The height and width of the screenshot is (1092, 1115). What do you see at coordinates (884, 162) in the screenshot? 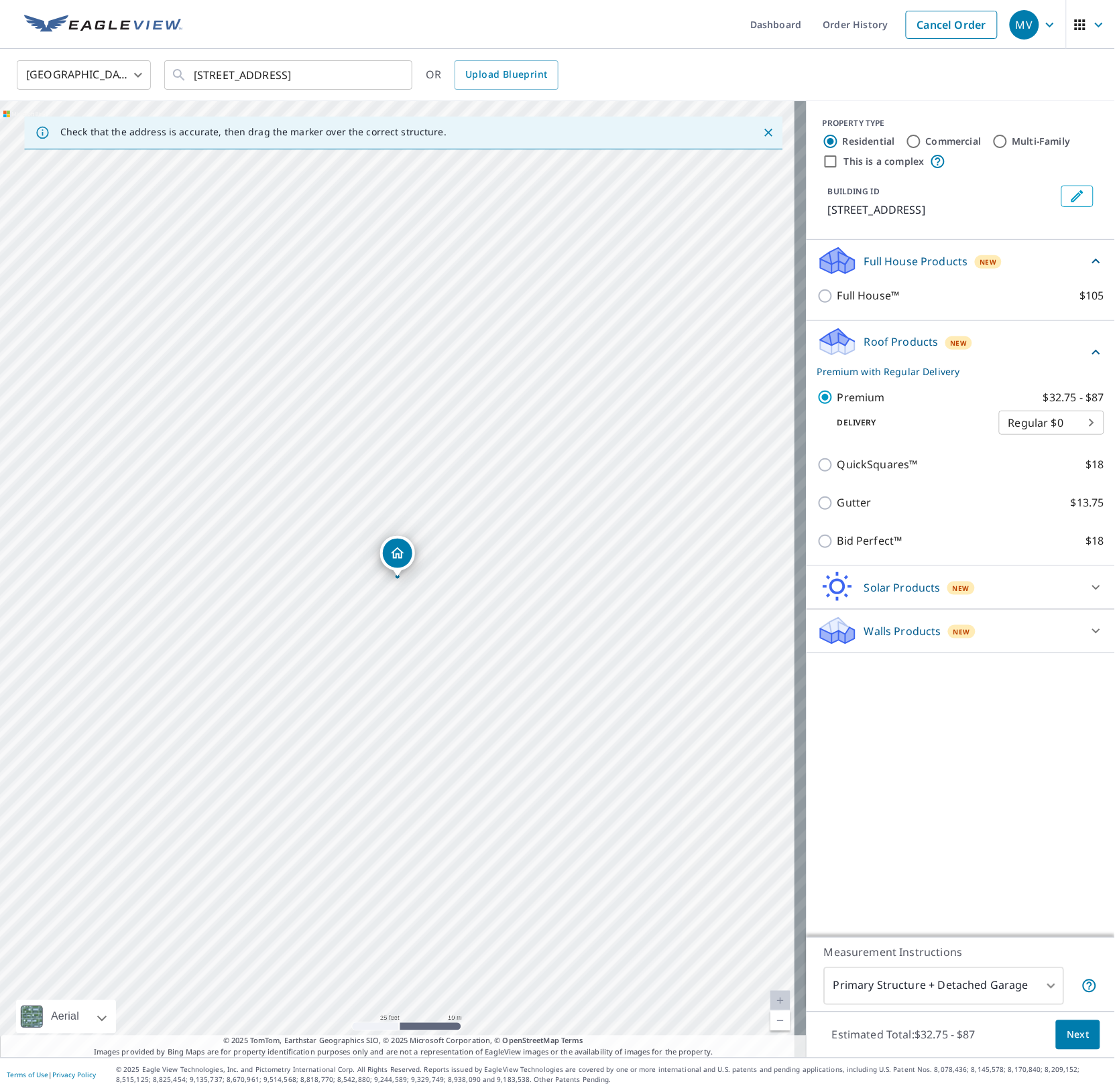
I see `label: This is a complex` at bounding box center [884, 162].